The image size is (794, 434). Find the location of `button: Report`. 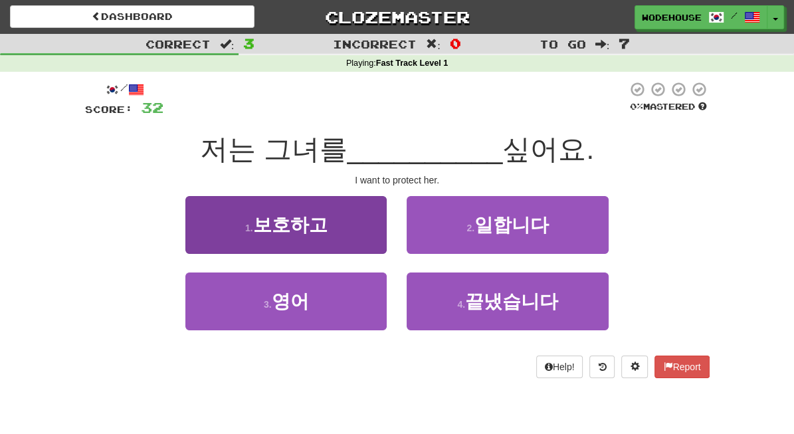

button: Report is located at coordinates (681, 367).